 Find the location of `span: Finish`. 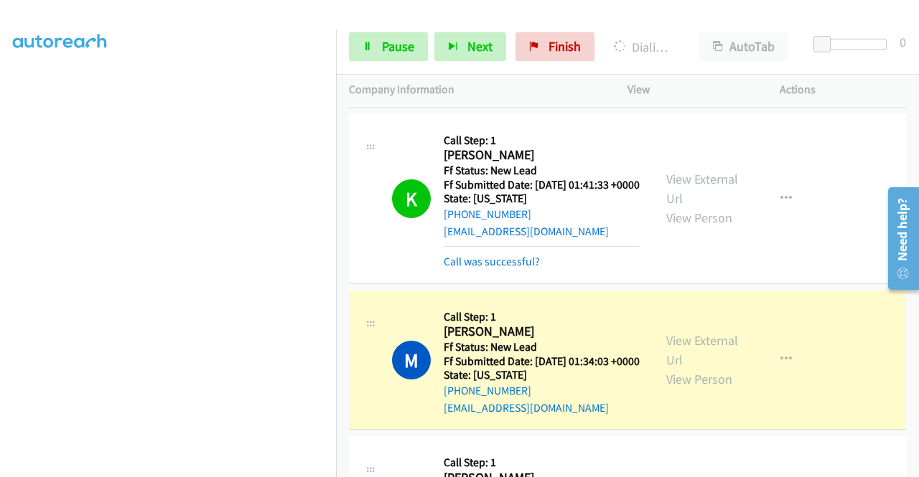

span: Finish is located at coordinates (564, 46).